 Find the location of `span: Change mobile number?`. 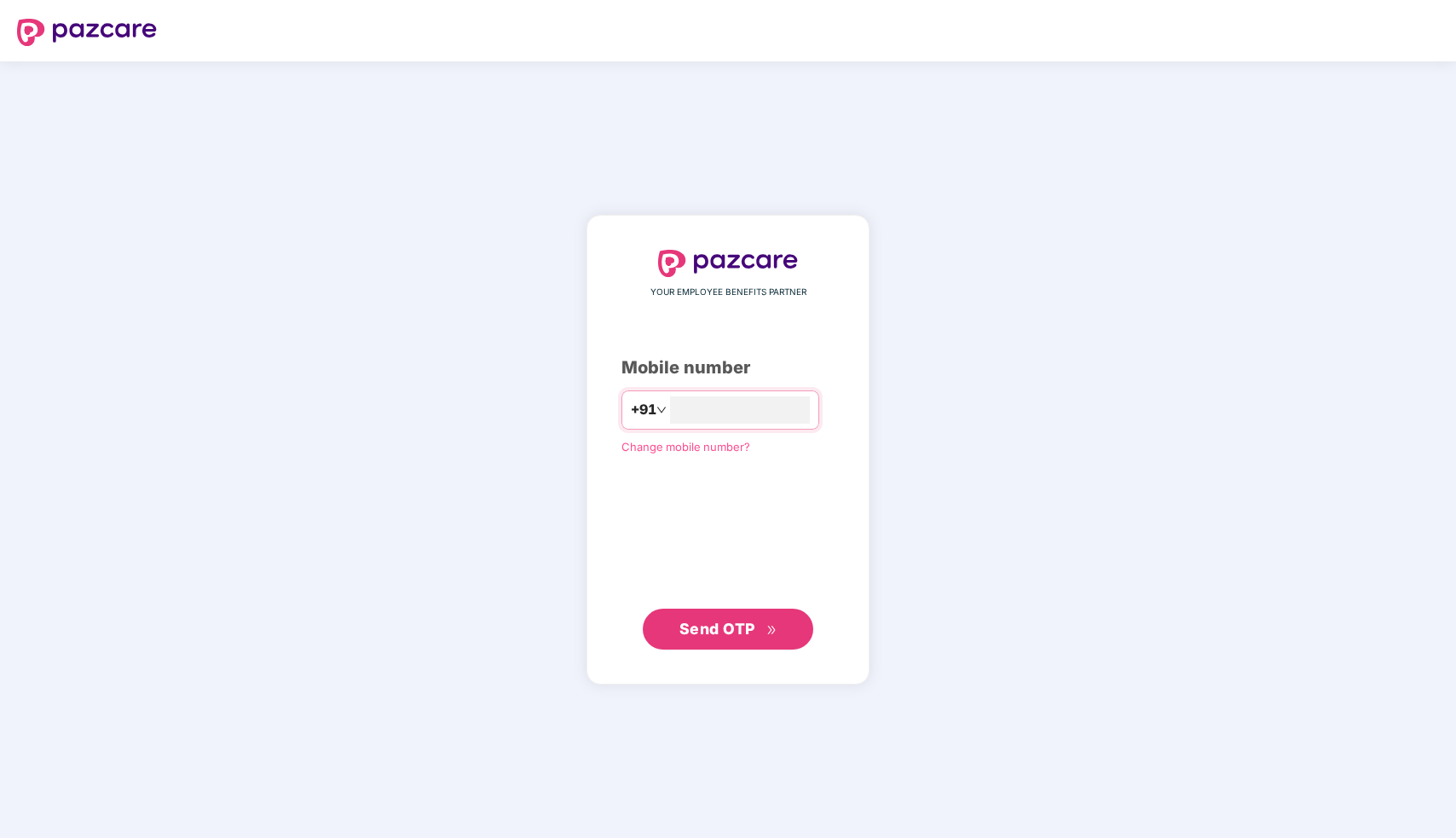

span: Change mobile number? is located at coordinates (686, 447).